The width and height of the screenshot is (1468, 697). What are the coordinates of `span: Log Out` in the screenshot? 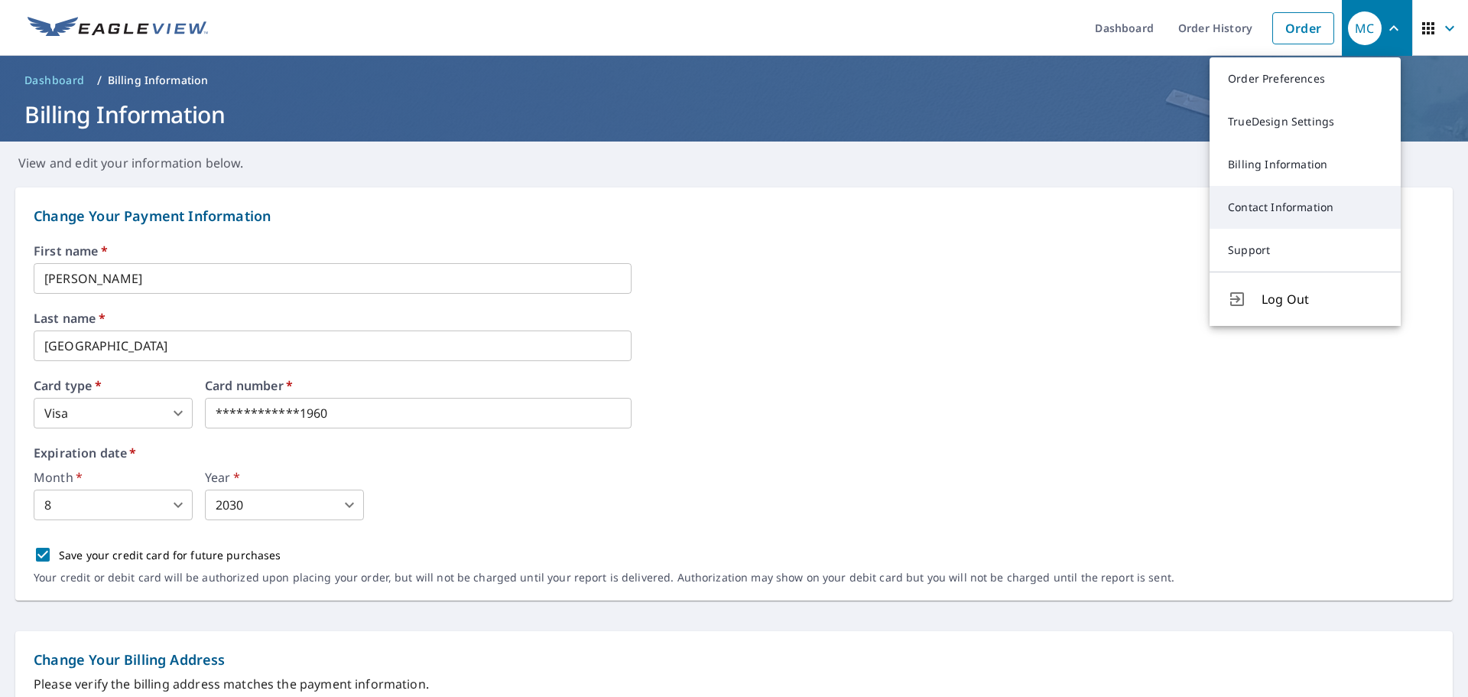 It's located at (1322, 299).